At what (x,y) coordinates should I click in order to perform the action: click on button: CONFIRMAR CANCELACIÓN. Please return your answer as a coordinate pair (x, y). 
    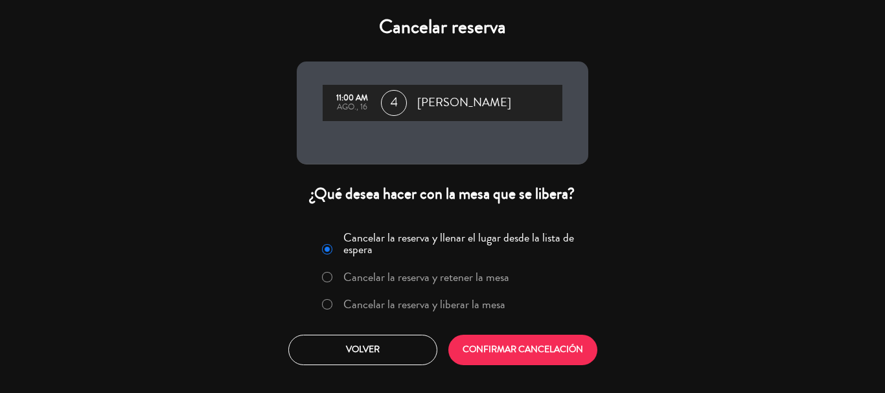
    Looking at the image, I should click on (523, 350).